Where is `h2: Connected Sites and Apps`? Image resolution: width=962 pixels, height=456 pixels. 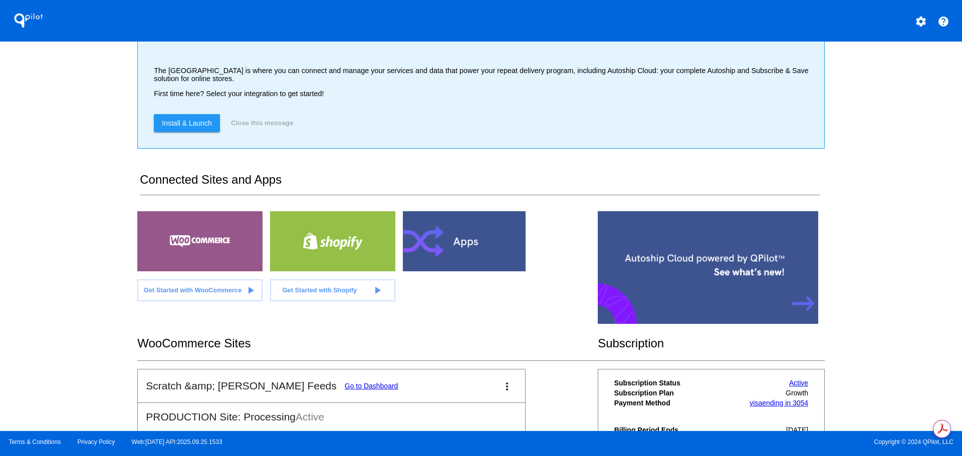 h2: Connected Sites and Apps is located at coordinates (479, 184).